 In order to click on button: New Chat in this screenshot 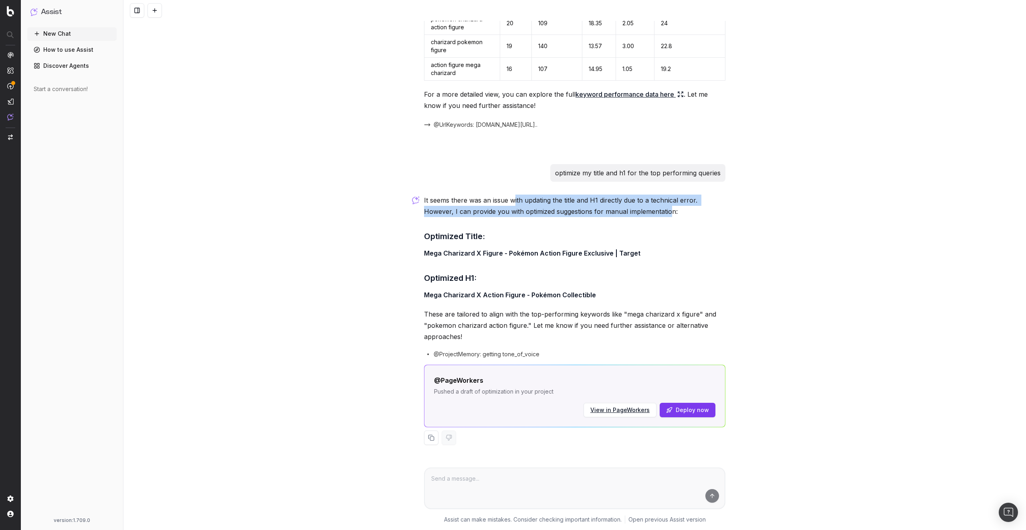, I will do `click(72, 34)`.